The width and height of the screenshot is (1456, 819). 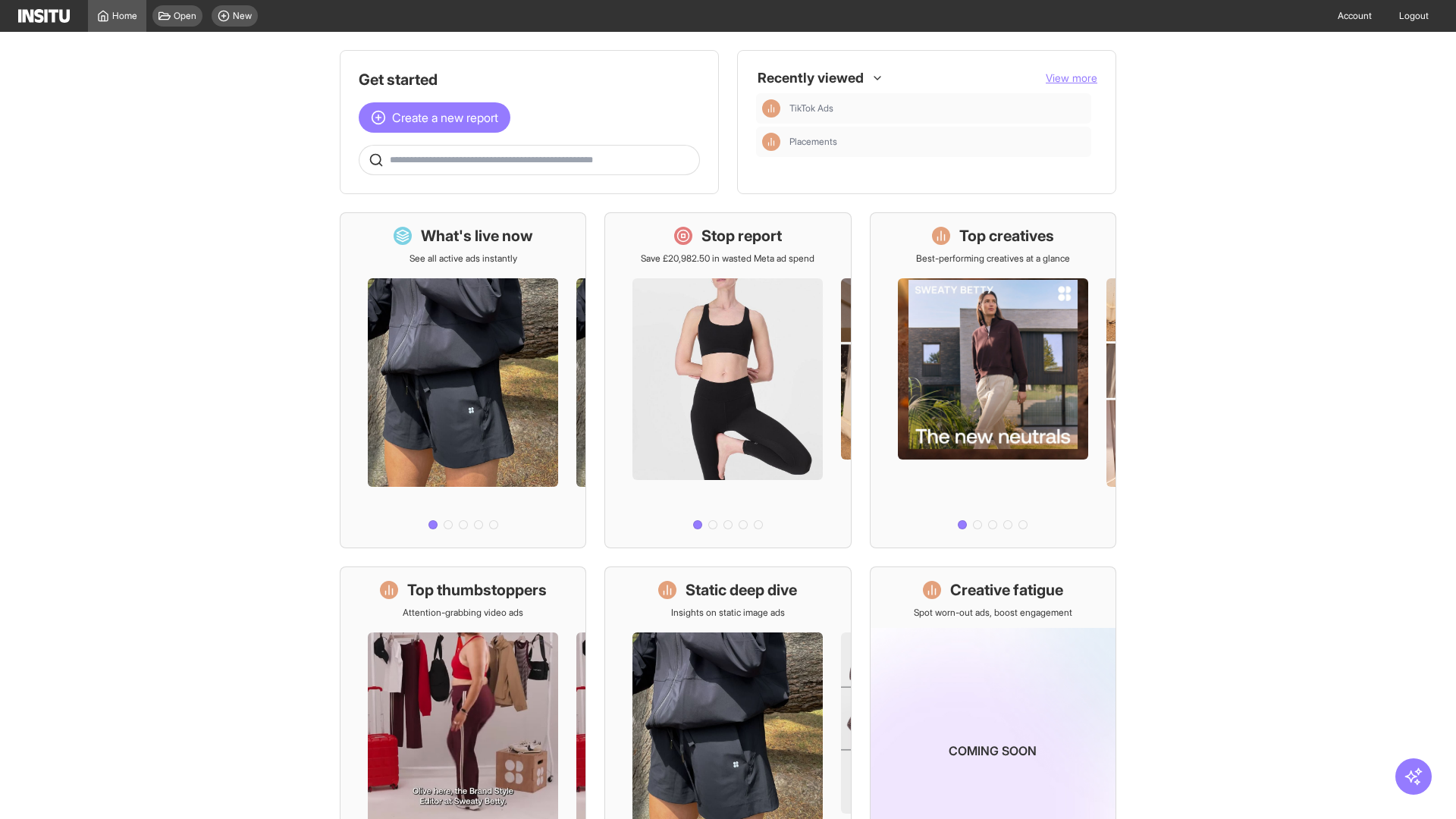 What do you see at coordinates (463, 380) in the screenshot?
I see `a: What's live nowSee all active ads instantly` at bounding box center [463, 380].